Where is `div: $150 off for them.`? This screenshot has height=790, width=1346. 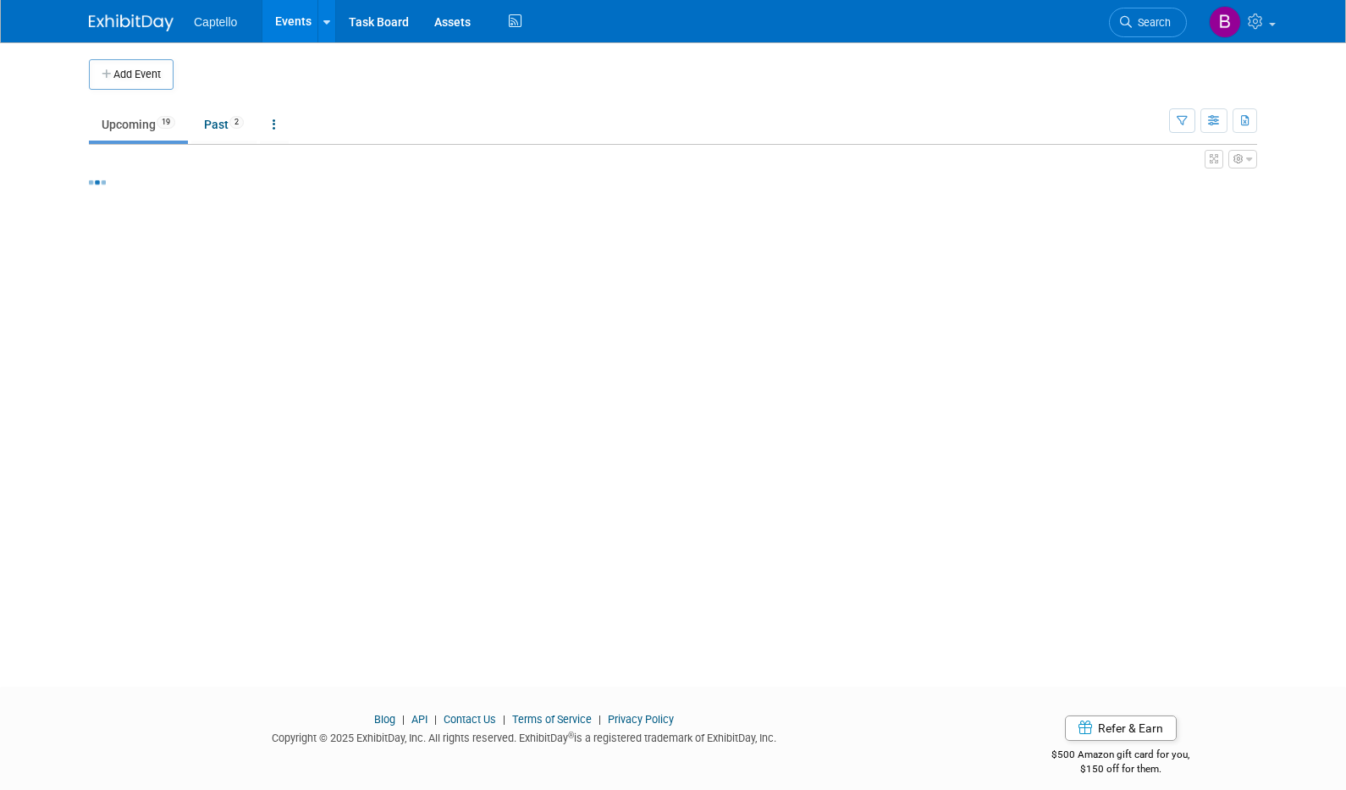
div: $150 off for them. is located at coordinates (1121, 768).